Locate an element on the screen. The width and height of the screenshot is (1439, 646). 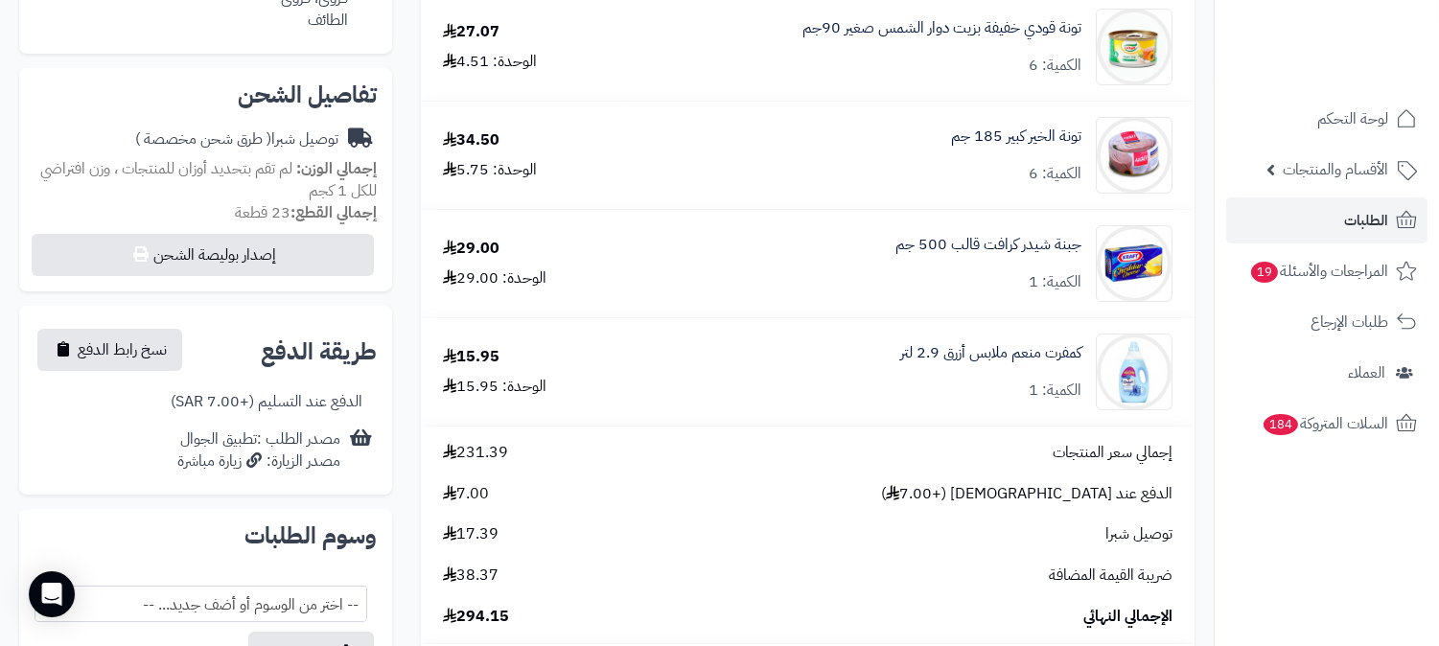
strong: إجمالي الوزن: is located at coordinates (337, 169).